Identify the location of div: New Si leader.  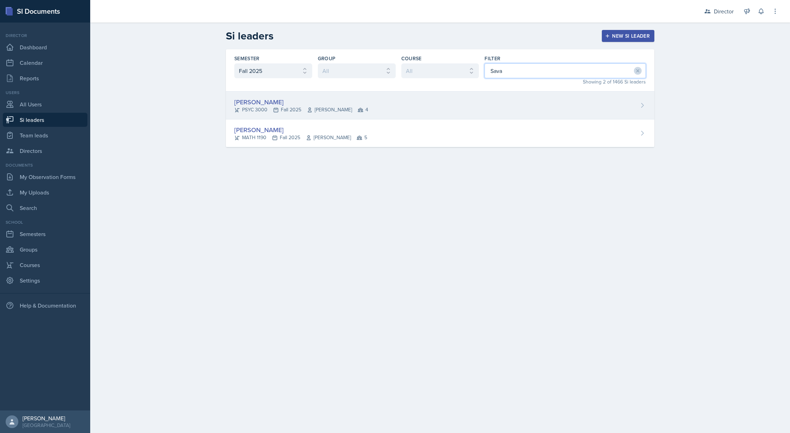
(628, 36).